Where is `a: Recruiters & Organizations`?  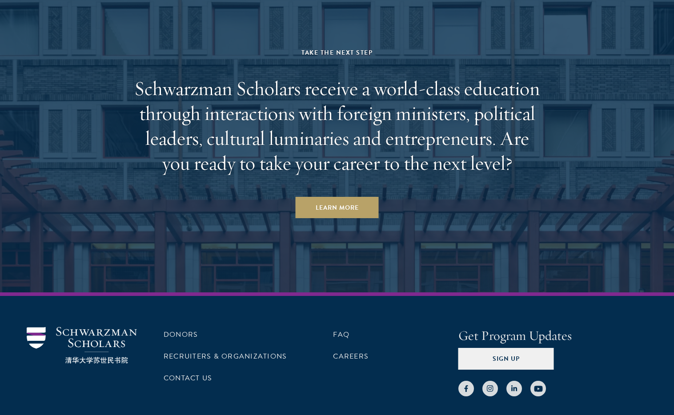 a: Recruiters & Organizations is located at coordinates (225, 357).